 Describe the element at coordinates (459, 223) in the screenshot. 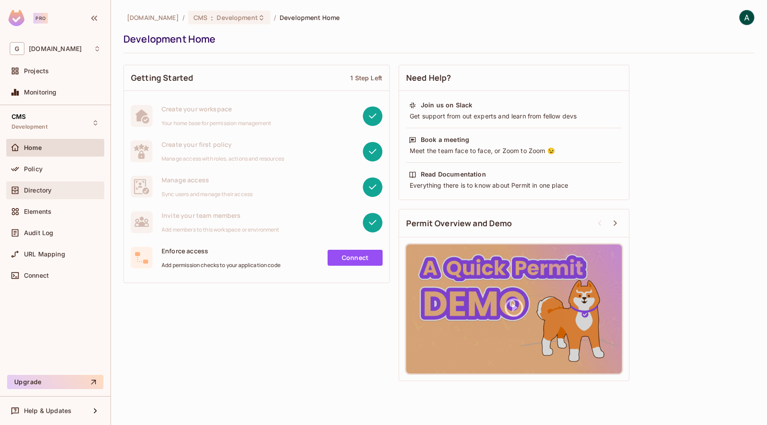

I see `span: Permit Overview and Demo` at that location.